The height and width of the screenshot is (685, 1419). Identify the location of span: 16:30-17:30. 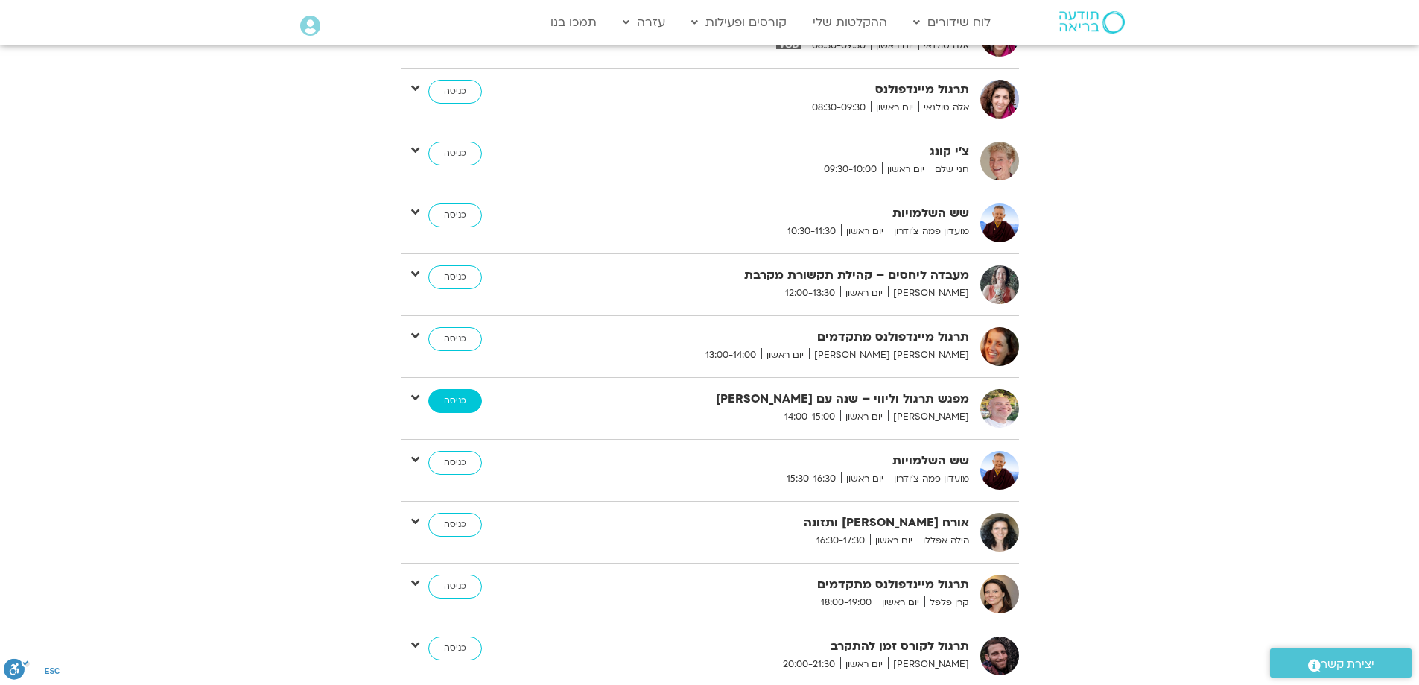
(840, 540).